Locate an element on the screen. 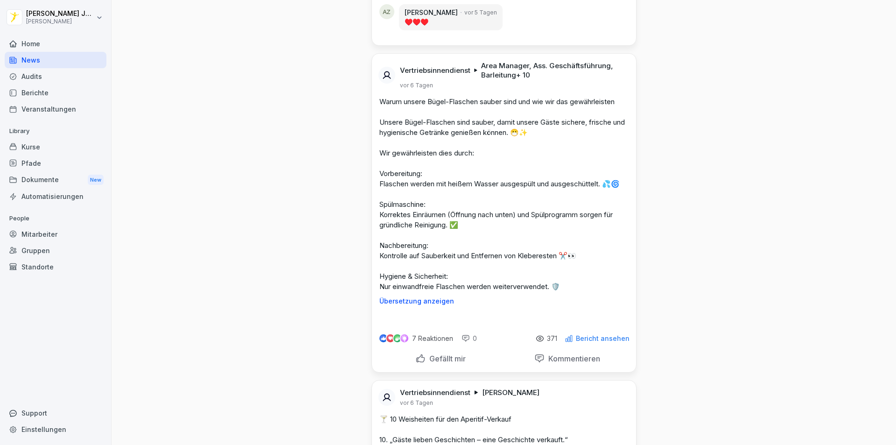  a: Pfade is located at coordinates (56, 163).